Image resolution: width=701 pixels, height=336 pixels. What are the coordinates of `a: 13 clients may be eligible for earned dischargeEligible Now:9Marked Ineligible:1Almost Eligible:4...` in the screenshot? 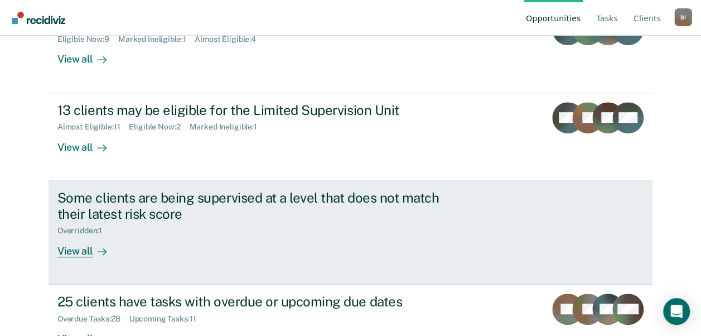 It's located at (350, 48).